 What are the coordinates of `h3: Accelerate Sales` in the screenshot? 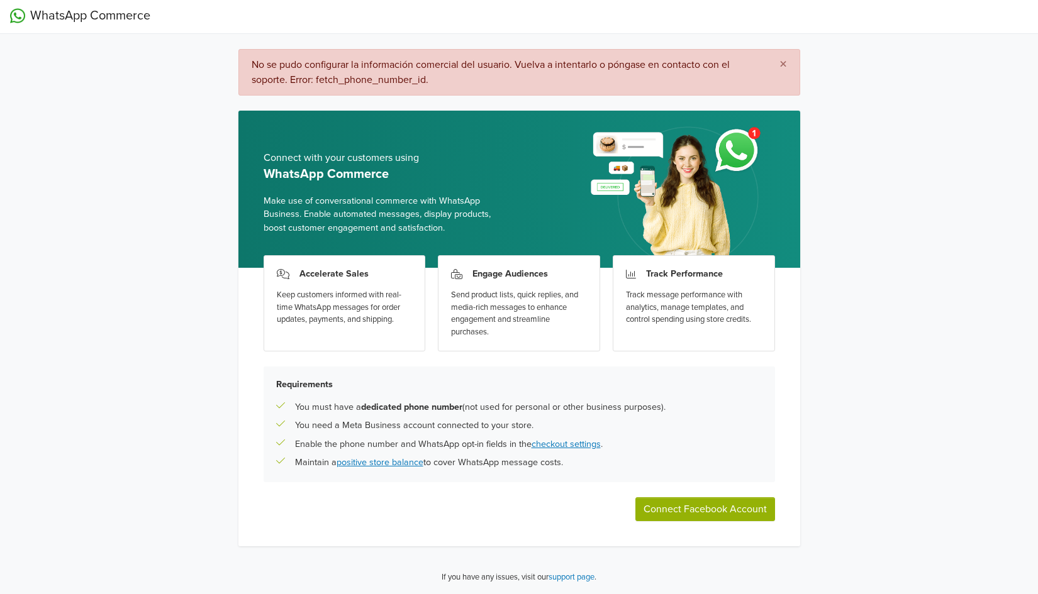 It's located at (334, 274).